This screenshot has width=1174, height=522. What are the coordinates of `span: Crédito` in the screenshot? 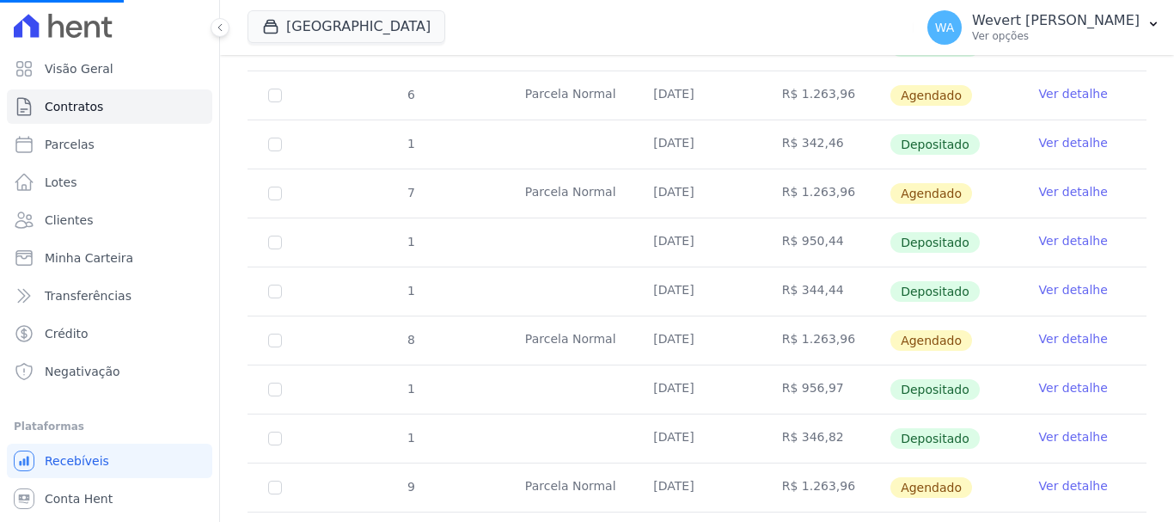 It's located at (66, 333).